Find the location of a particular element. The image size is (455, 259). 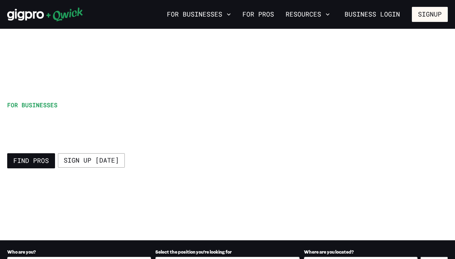

span: Where are you located? is located at coordinates (329, 252).